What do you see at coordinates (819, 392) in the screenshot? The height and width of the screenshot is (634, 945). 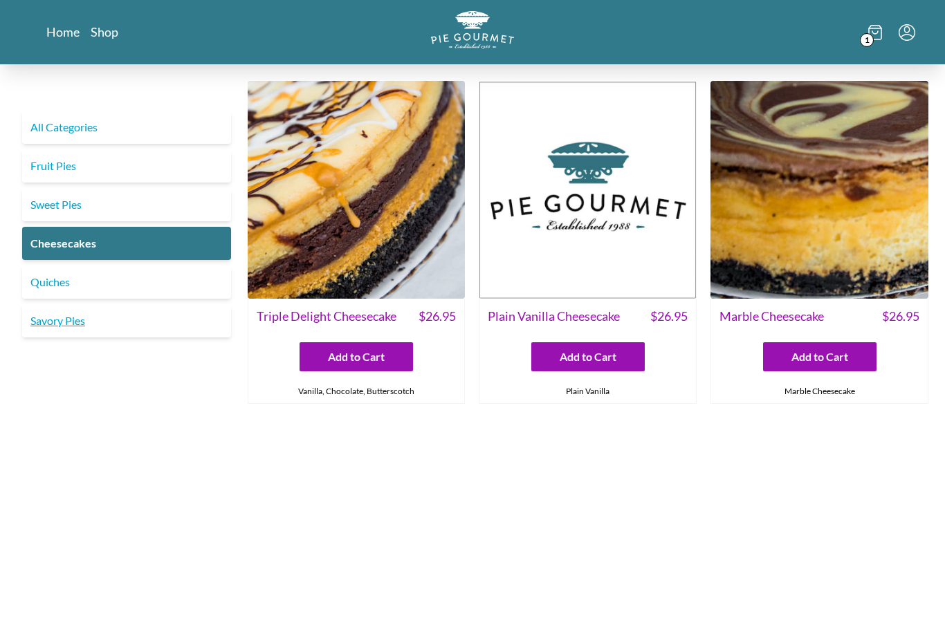 I see `div: Marble Cheesecake` at bounding box center [819, 392].